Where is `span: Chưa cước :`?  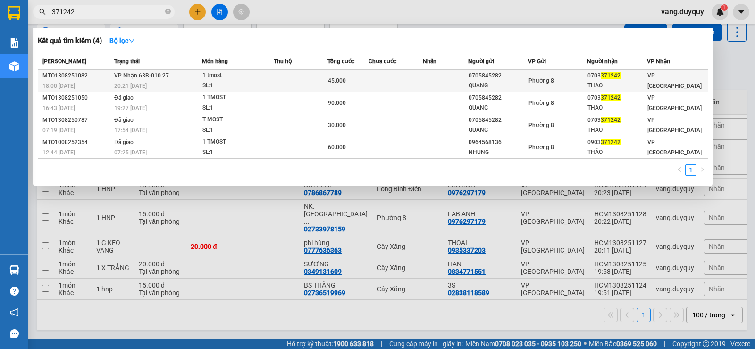 span: Chưa cước : is located at coordinates (130, 68).